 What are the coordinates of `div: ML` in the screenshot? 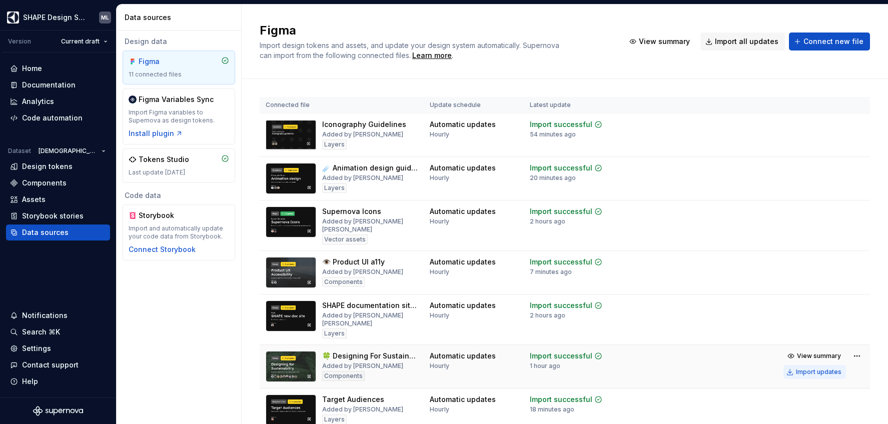 It's located at (105, 18).